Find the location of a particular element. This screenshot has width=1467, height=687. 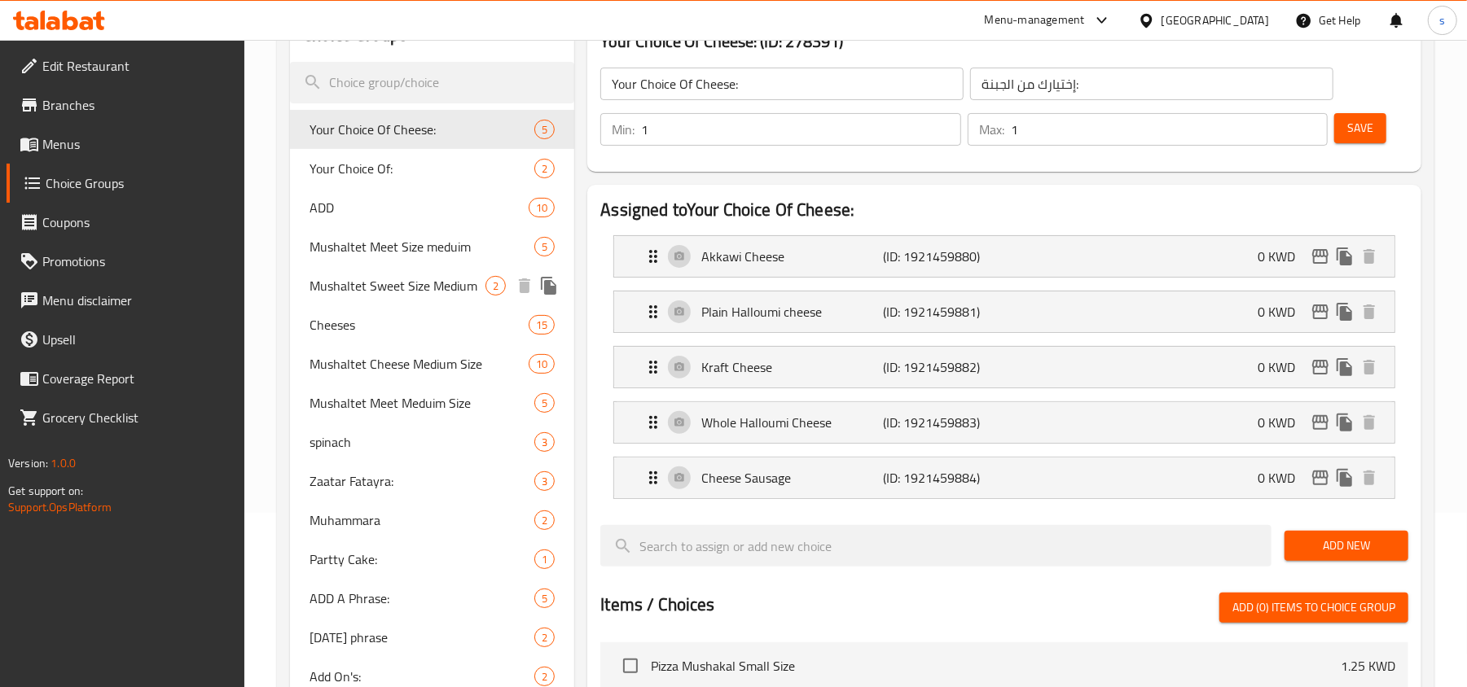

div: Mushaltet Meet Meduim Size5 is located at coordinates (432, 403).